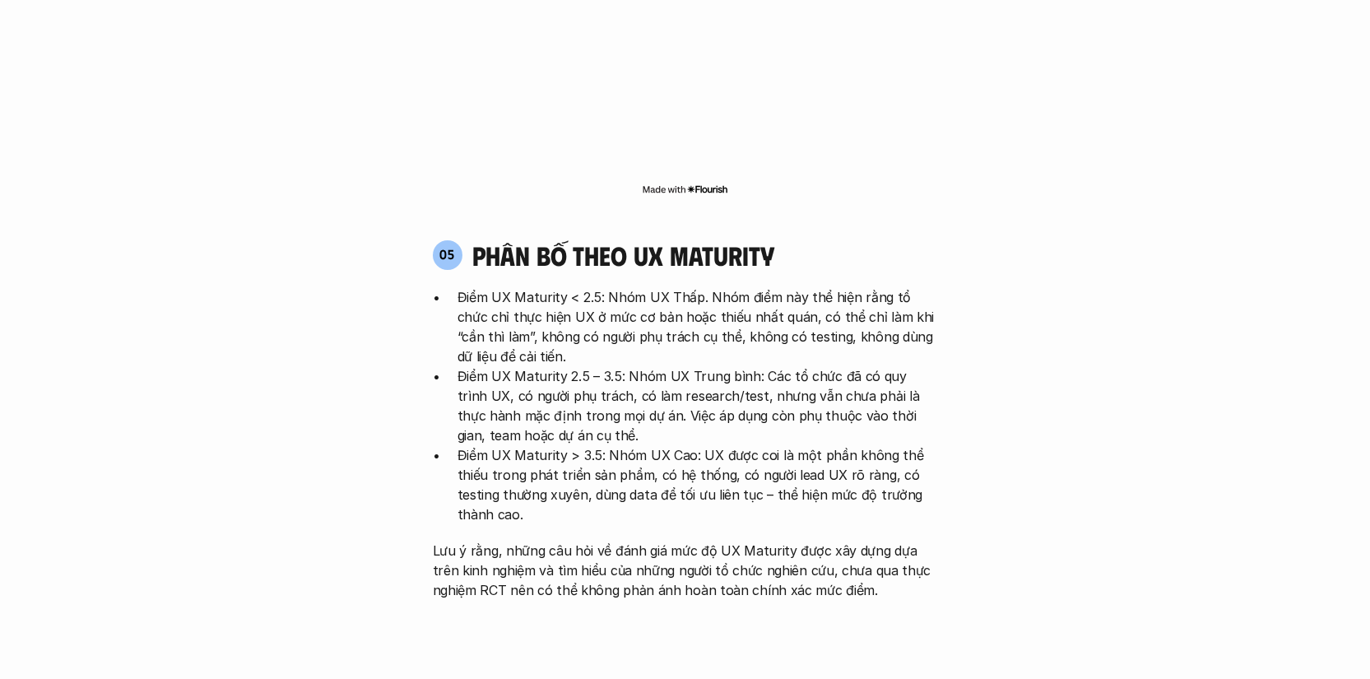 This screenshot has width=1370, height=679. I want to click on p: Điểm UX Maturity < 2.5: Nhóm UX Thấp. Nhóm điểm này thể hiện rằng tổ chức chỉ thực hiện UX ở mức ..., so click(698, 327).